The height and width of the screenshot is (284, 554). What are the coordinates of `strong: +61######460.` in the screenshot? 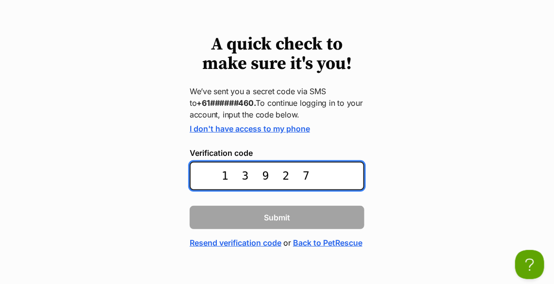 It's located at (226, 103).